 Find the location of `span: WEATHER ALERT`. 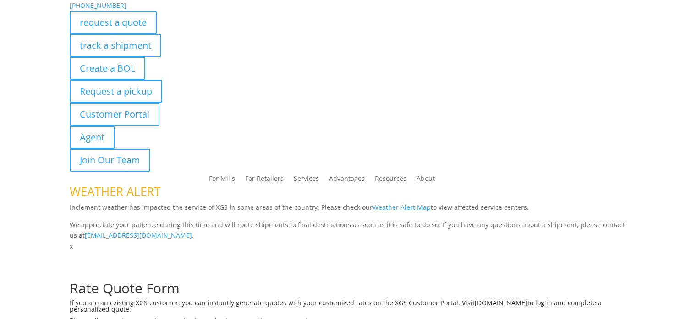

span: WEATHER ALERT is located at coordinates (115, 191).